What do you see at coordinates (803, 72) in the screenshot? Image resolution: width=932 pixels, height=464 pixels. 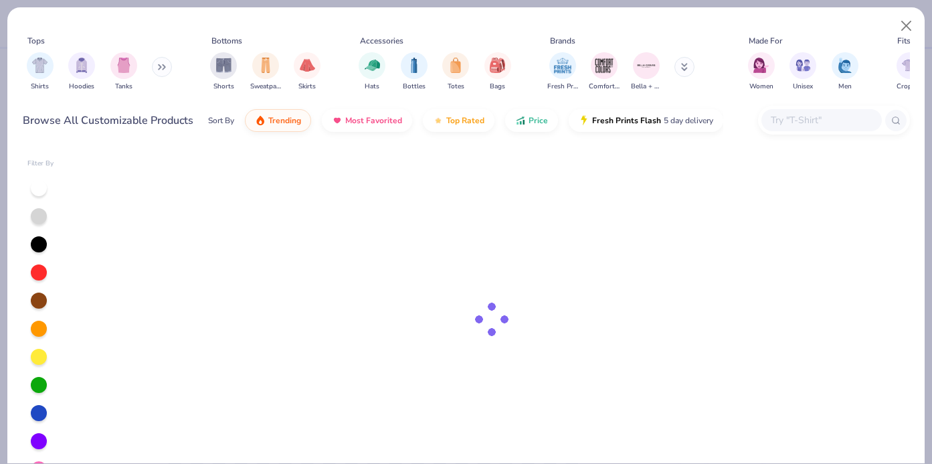 I see `div: filter for Unisex` at bounding box center [803, 72].